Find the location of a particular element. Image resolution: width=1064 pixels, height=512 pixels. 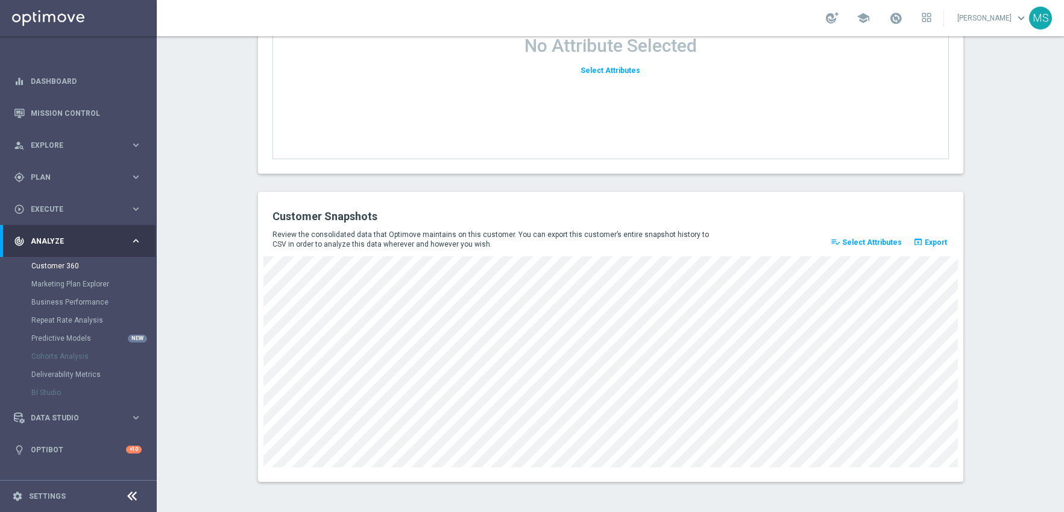

a: Repeat Rate Analysis is located at coordinates (78, 320).